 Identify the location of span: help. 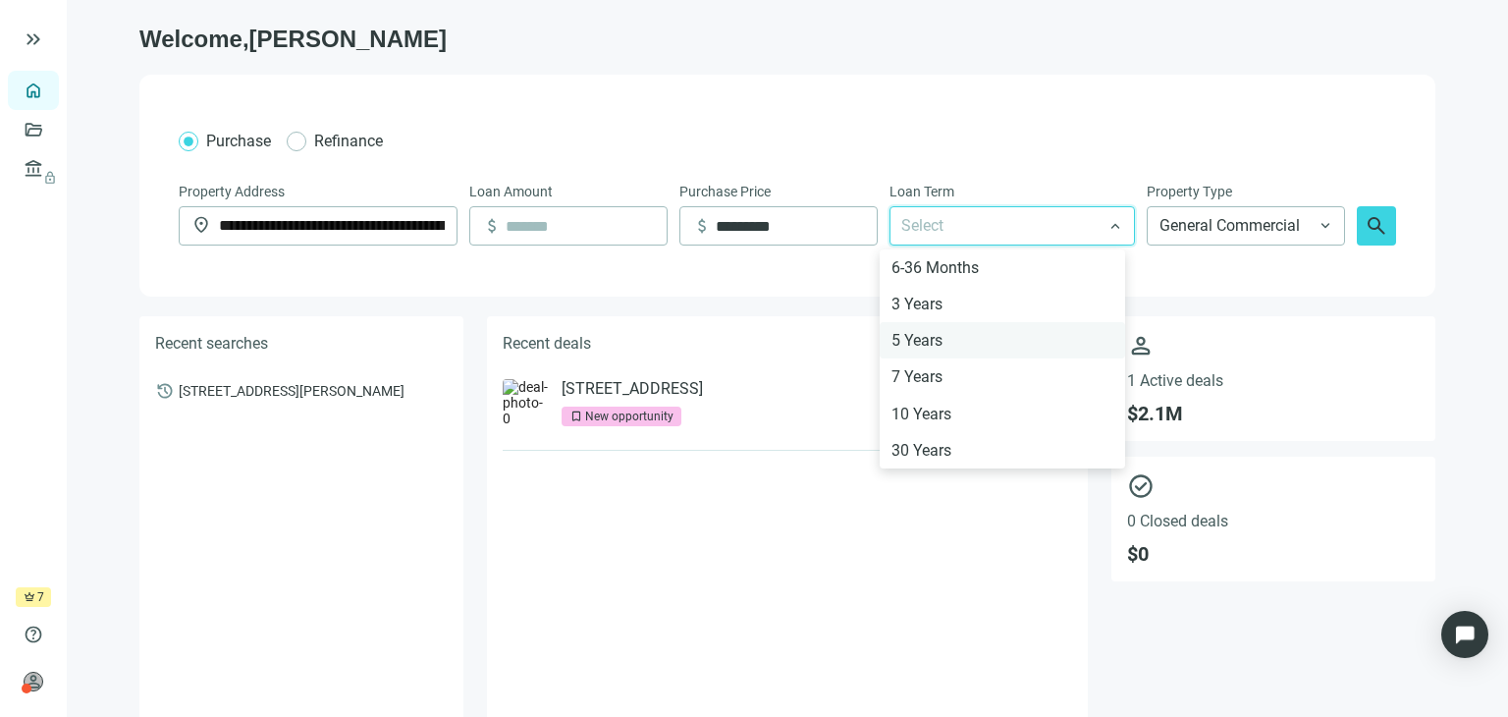
(33, 634).